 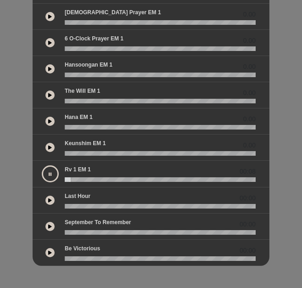 What do you see at coordinates (78, 117) in the screenshot?
I see `p: Hana EM 1` at bounding box center [78, 117].